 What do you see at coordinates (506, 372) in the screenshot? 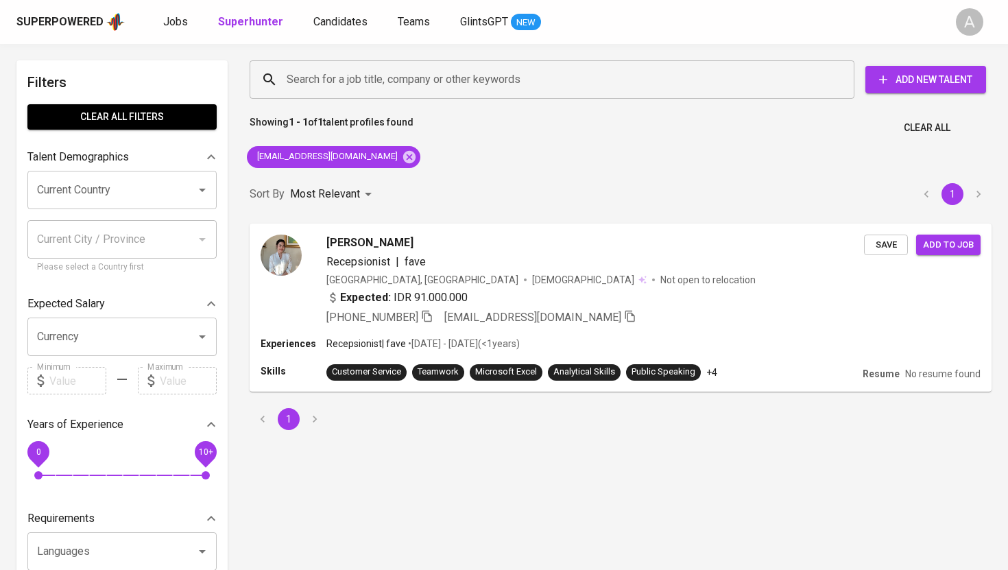
I see `div: Microsoft Excel` at bounding box center [506, 372].